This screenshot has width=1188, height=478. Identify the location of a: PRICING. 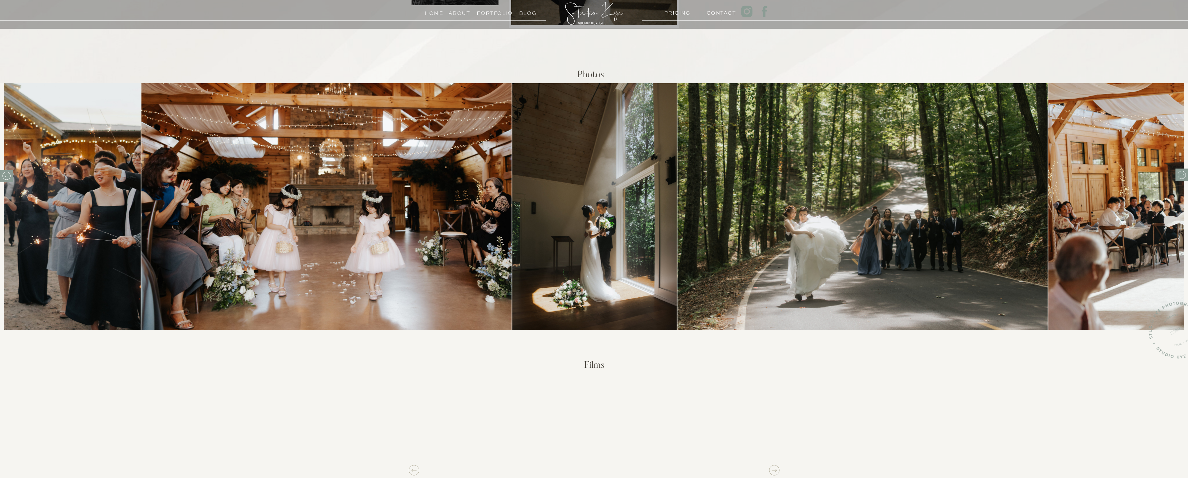
(676, 11).